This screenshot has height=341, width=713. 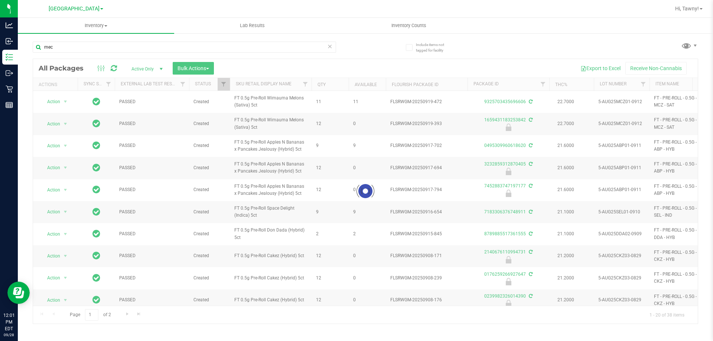 I want to click on input: Search Package ID, Item Name, SKU, Lot or Part Number..., so click(x=184, y=47).